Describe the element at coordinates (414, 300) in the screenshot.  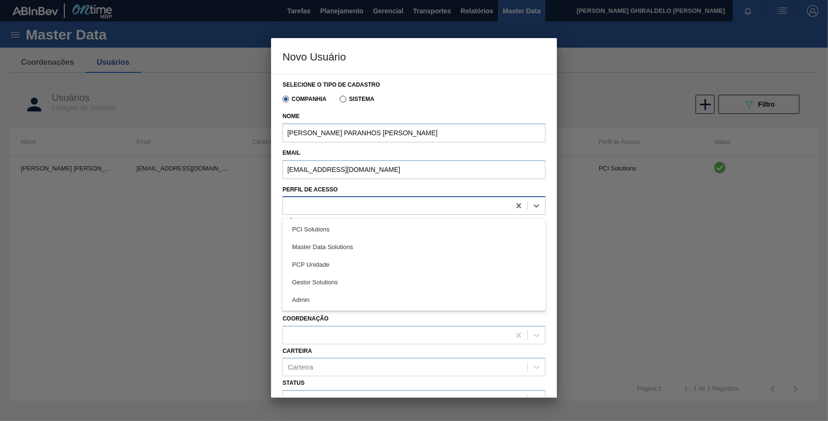
I see `div: Admin` at that location.